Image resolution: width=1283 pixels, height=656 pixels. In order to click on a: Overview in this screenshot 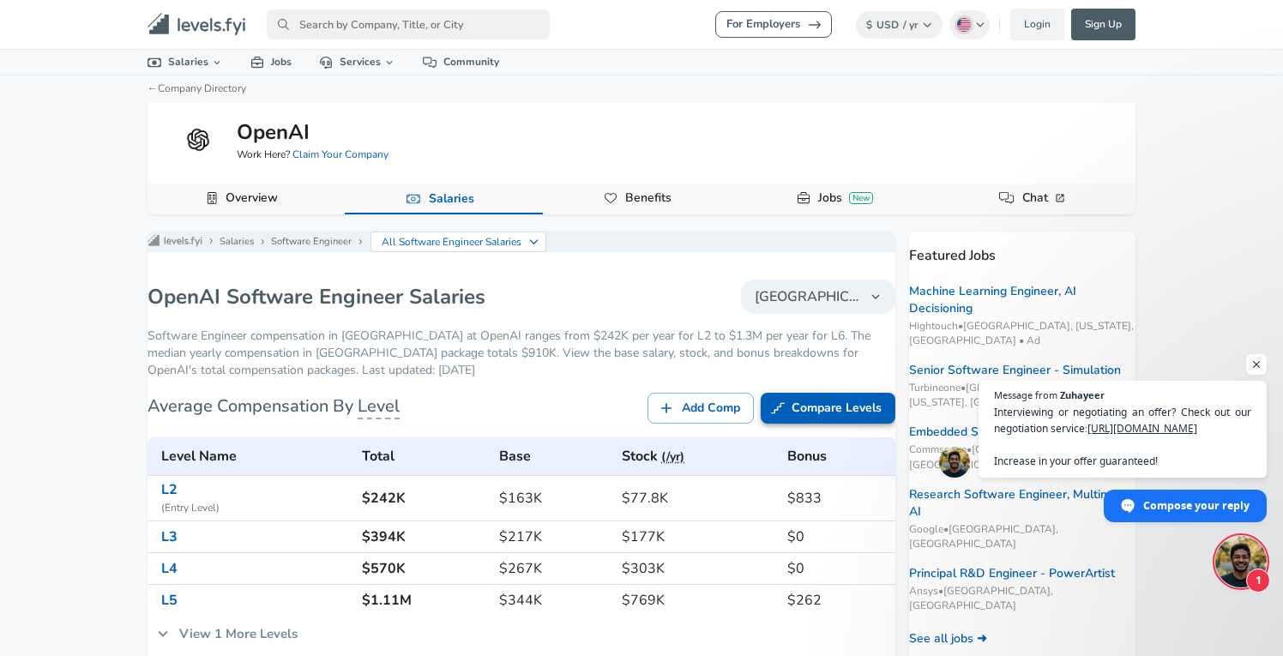, I will do `click(251, 198)`.